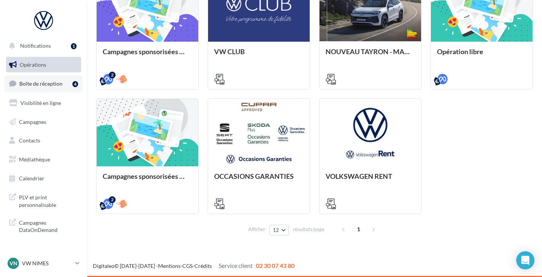  What do you see at coordinates (44, 225) in the screenshot?
I see `a: Campagnes DataOnDemand` at bounding box center [44, 225].